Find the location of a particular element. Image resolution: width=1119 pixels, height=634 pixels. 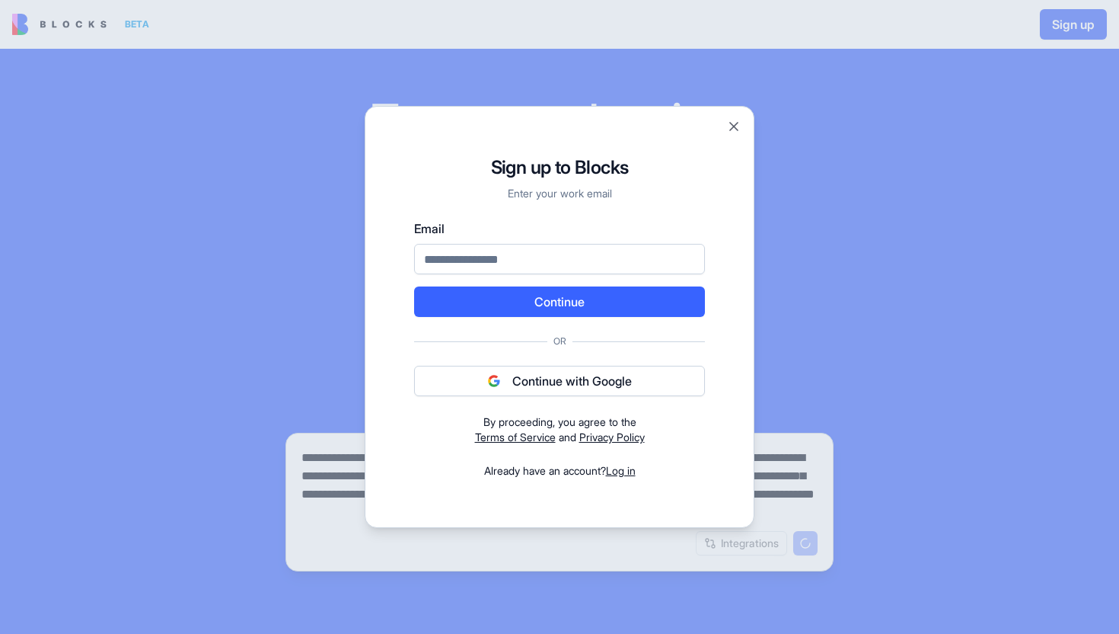

img: google logo is located at coordinates (494, 381).